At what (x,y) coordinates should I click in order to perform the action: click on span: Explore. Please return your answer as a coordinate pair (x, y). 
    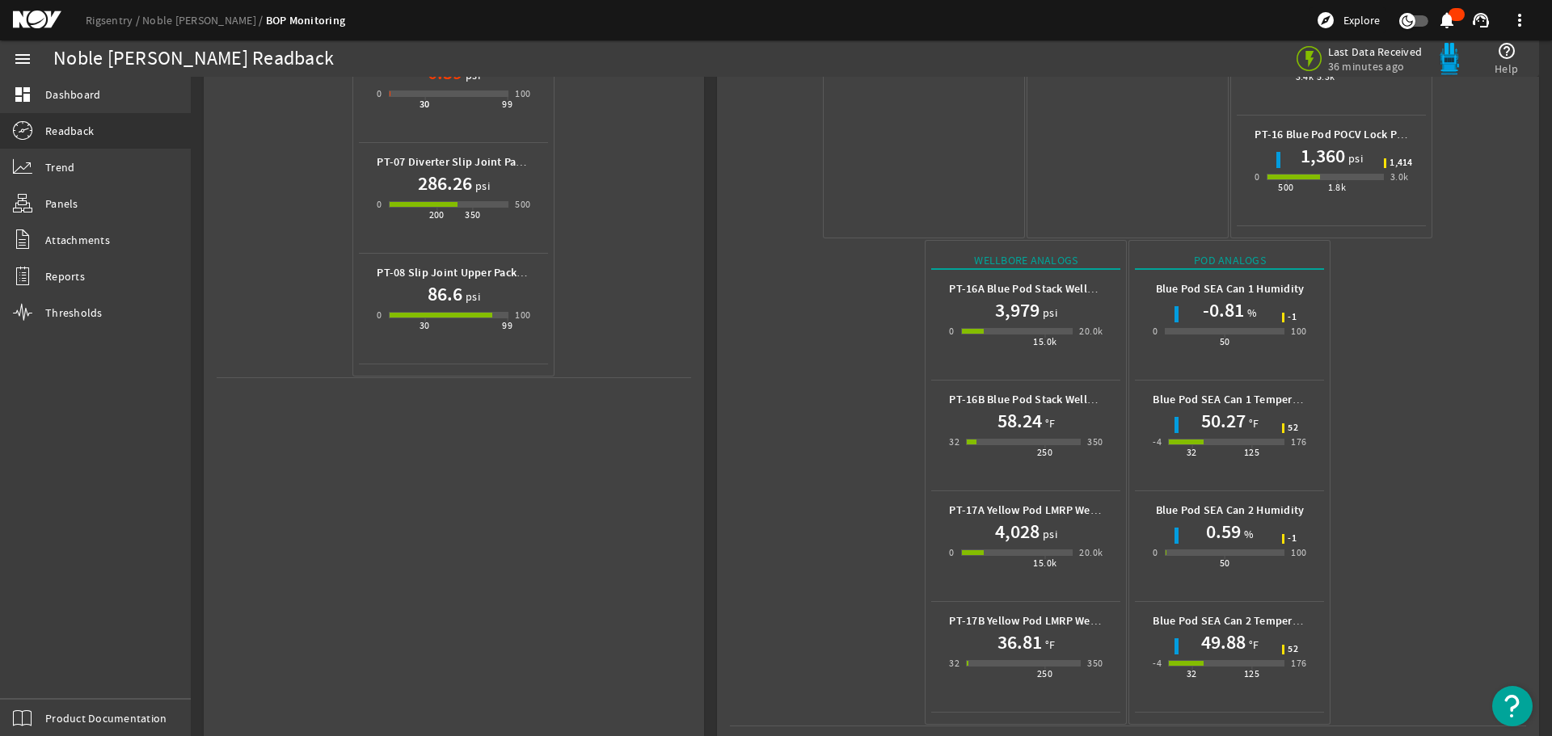
    Looking at the image, I should click on (1361, 20).